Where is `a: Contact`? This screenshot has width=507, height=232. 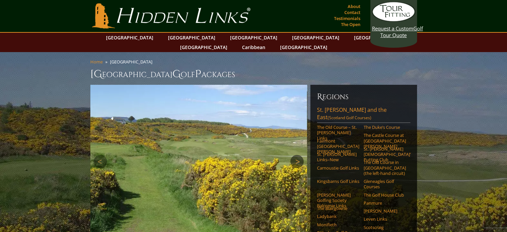
a: Contact is located at coordinates (353, 12).